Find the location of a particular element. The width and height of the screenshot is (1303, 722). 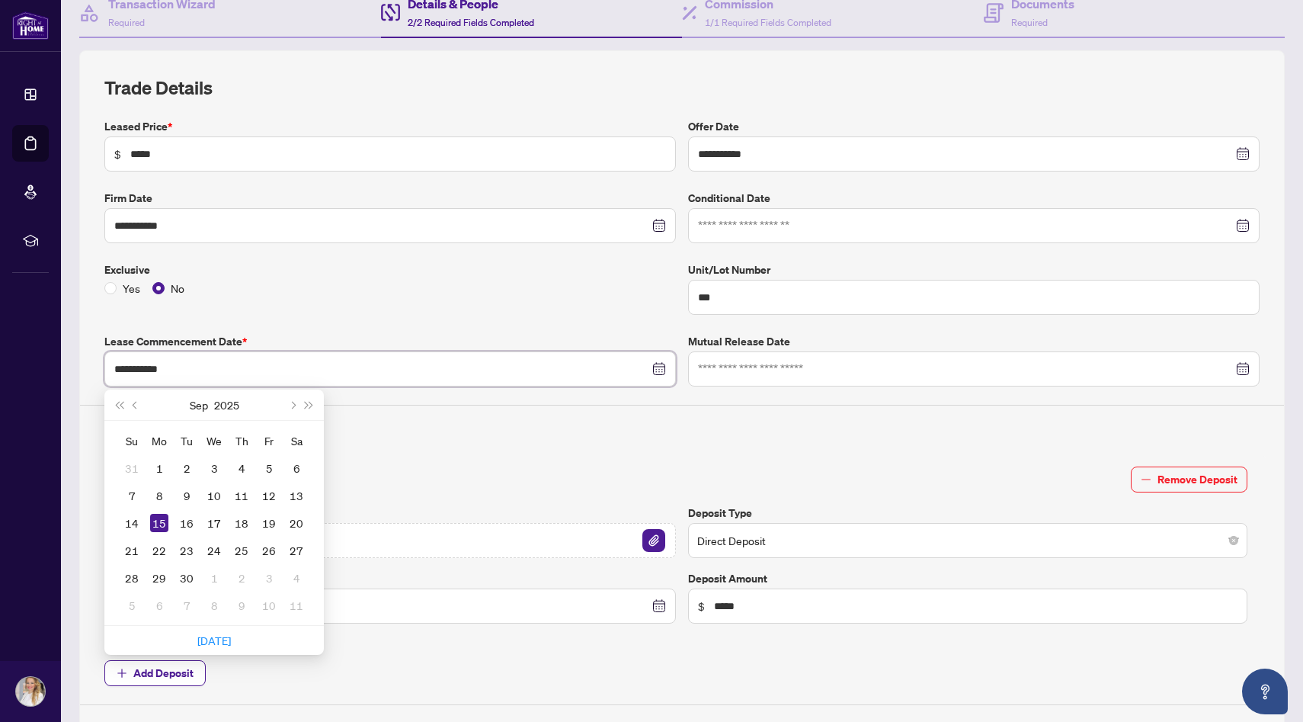

td: 2025-10-01 is located at coordinates (214, 578).